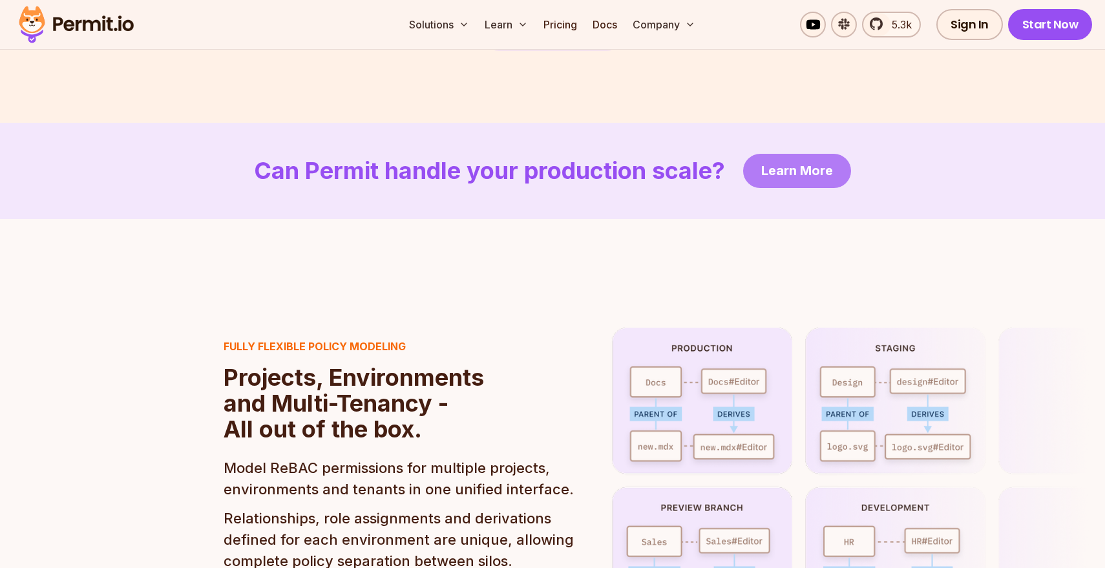 The image size is (1105, 568). What do you see at coordinates (354, 346) in the screenshot?
I see `h3: Fully flexible policy modeling` at bounding box center [354, 346].